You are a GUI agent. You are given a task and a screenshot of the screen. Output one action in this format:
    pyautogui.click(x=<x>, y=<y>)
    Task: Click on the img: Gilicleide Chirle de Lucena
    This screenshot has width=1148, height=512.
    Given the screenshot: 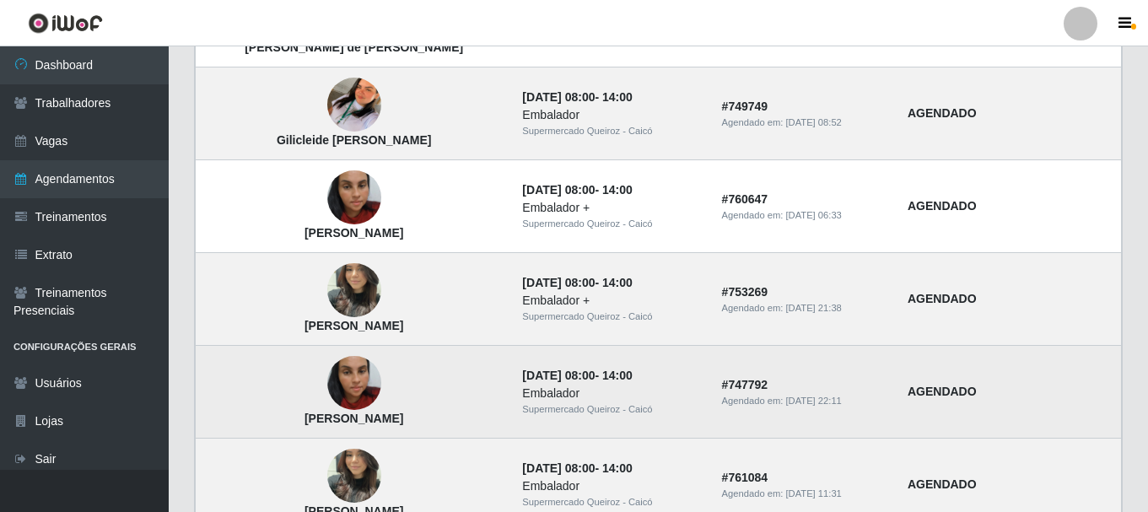 What is the action you would take?
    pyautogui.click(x=354, y=105)
    